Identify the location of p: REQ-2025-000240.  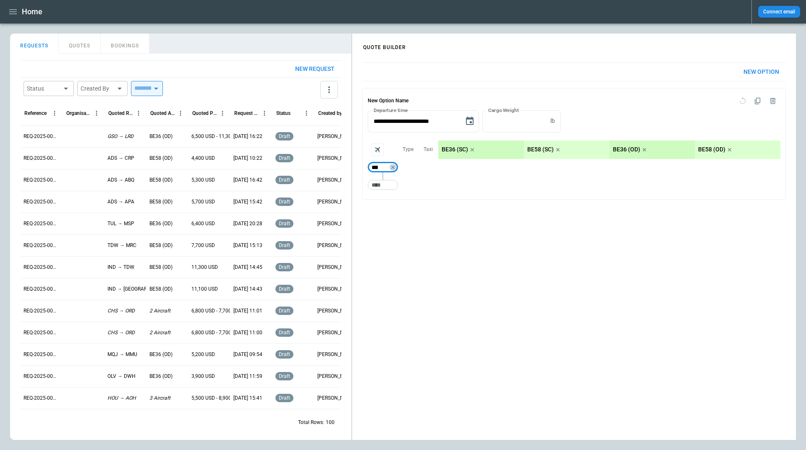
(41, 377).